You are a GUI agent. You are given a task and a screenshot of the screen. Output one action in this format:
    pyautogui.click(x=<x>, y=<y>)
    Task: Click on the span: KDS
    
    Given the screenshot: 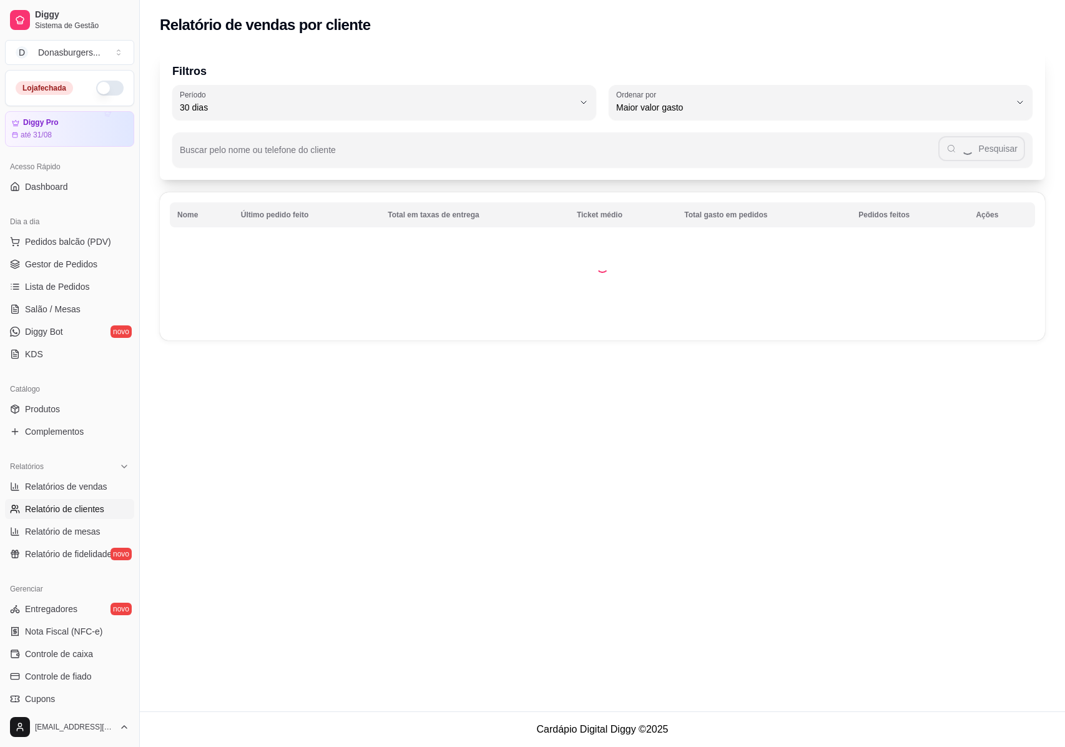 What is the action you would take?
    pyautogui.click(x=34, y=354)
    